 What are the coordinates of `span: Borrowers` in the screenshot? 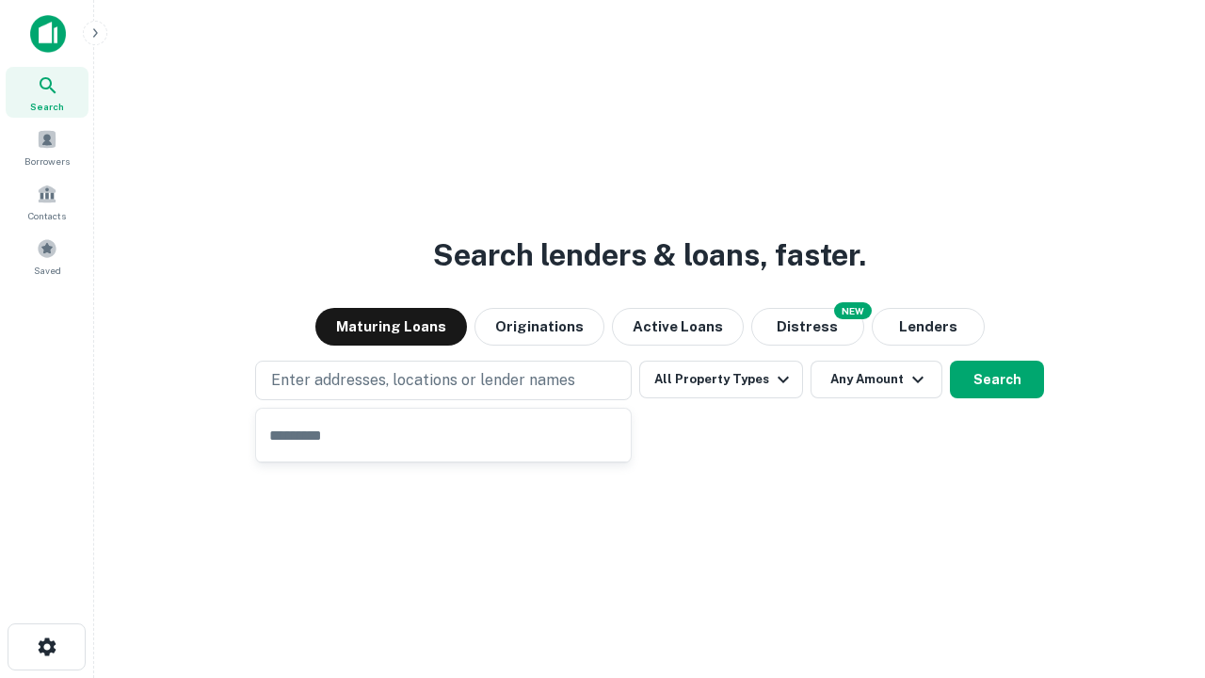 It's located at (47, 161).